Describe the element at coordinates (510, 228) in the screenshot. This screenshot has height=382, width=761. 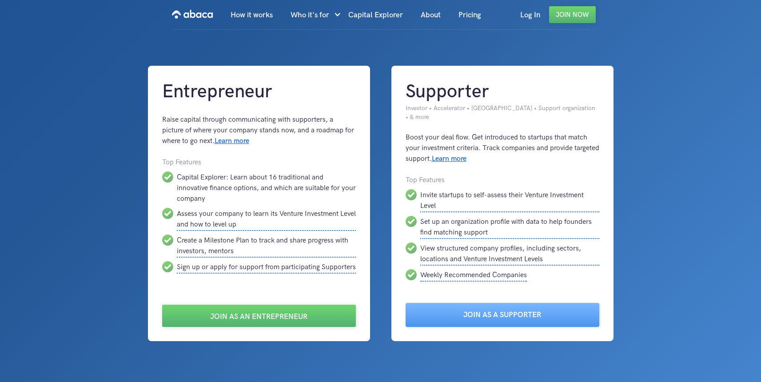
I see `div: Set up an organization profile with data to help founders find matching support` at that location.